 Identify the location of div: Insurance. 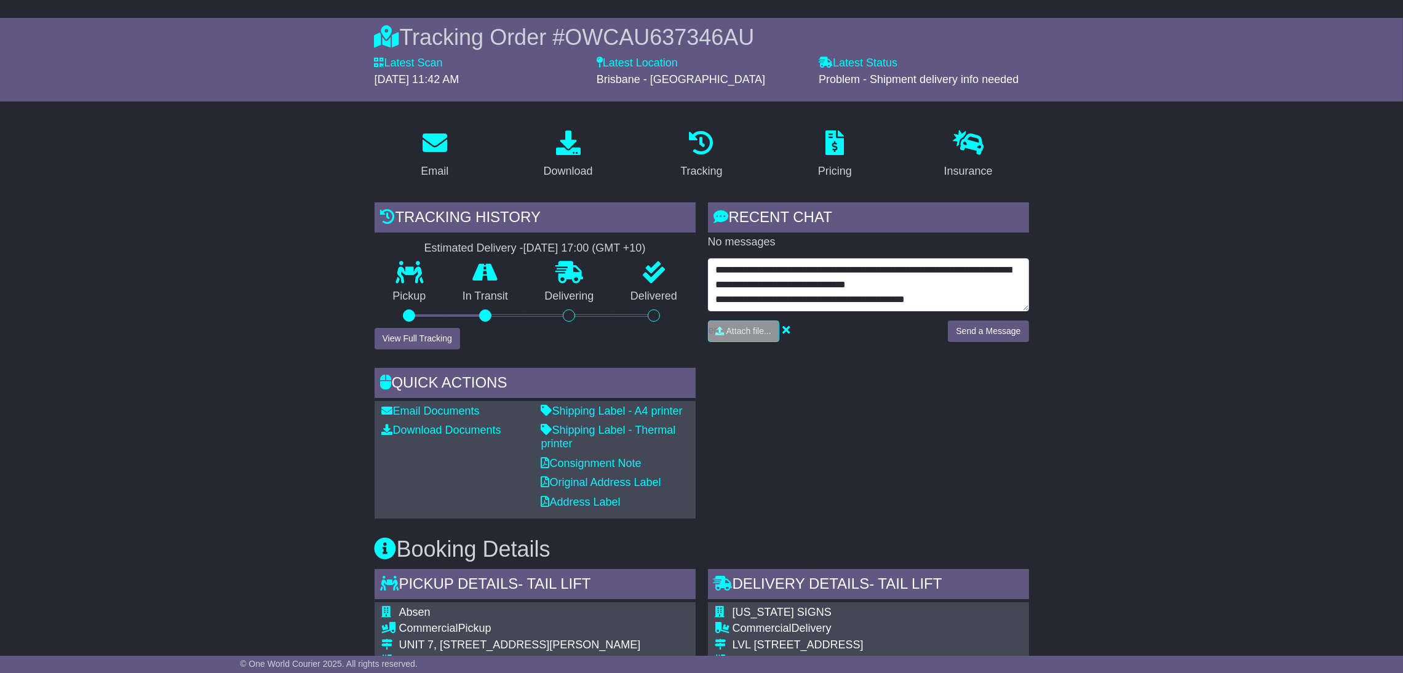
(968, 171).